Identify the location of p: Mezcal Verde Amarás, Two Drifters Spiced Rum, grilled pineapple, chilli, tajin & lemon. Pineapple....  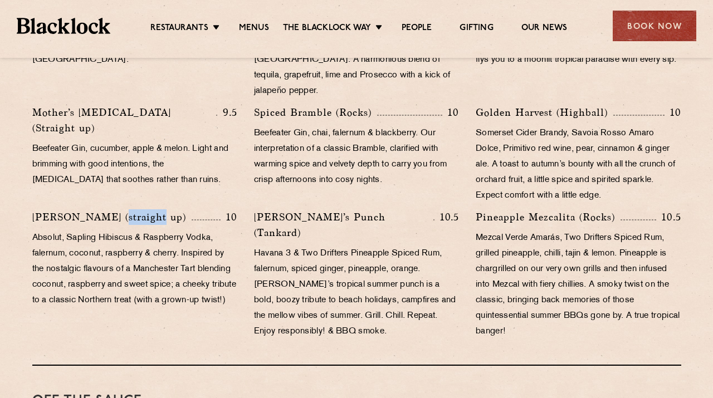
(578, 285).